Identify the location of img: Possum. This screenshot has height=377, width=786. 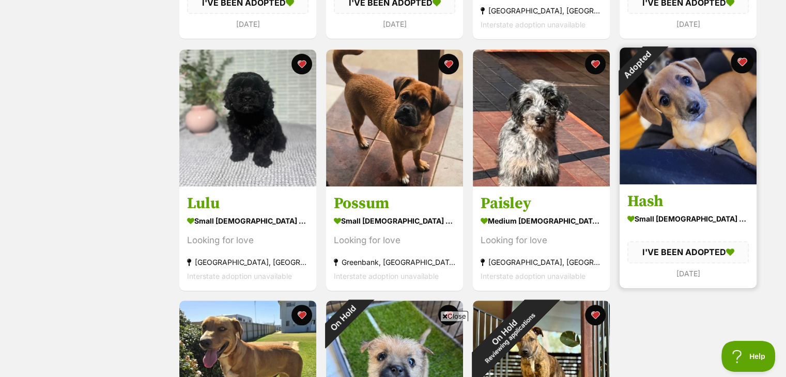
(395, 118).